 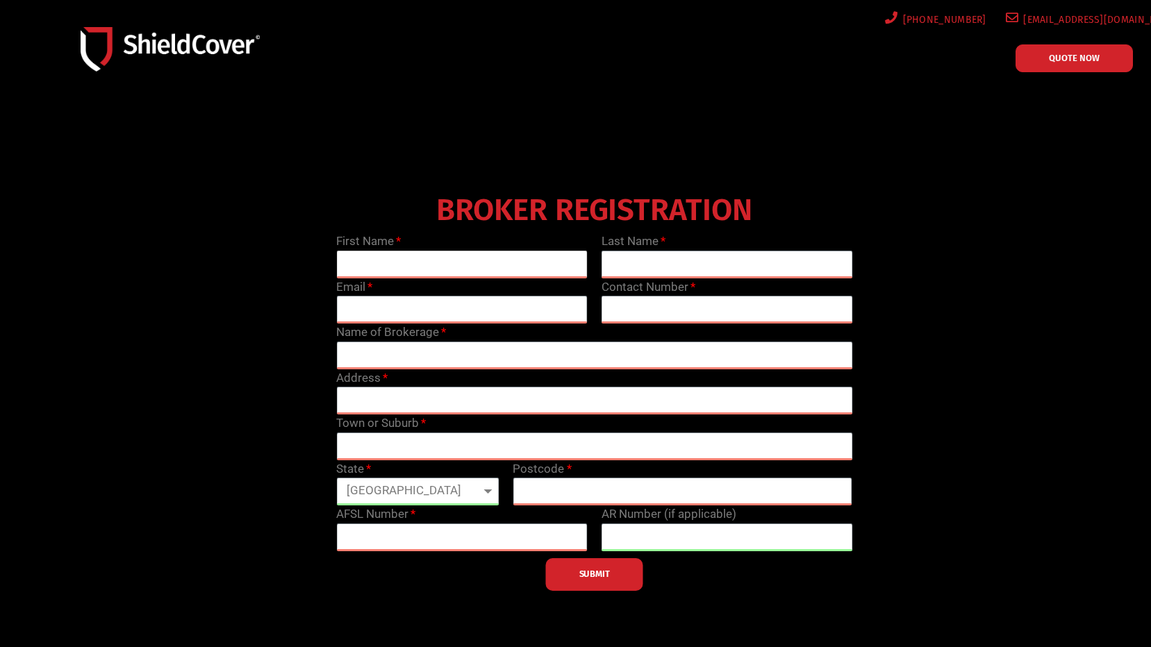 I want to click on label: Last Name, so click(x=634, y=242).